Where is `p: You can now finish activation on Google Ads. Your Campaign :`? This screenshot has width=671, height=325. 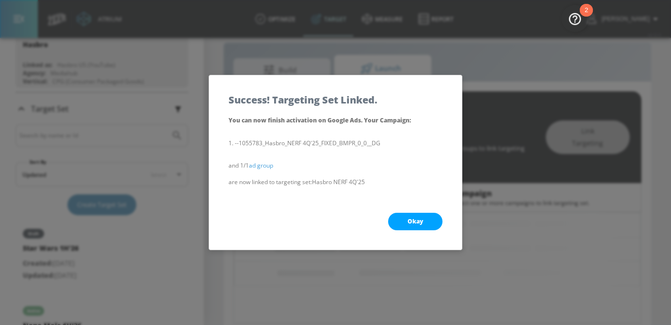
p: You can now finish activation on Google Ads. Your Campaign : is located at coordinates (335, 120).